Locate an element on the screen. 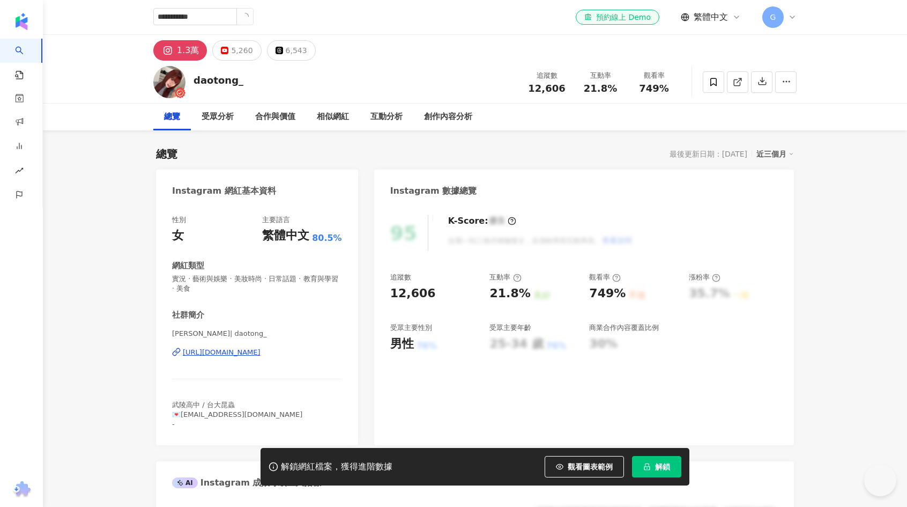 The image size is (907, 507). div: 商業合作內容覆蓋比例 is located at coordinates (624, 327).